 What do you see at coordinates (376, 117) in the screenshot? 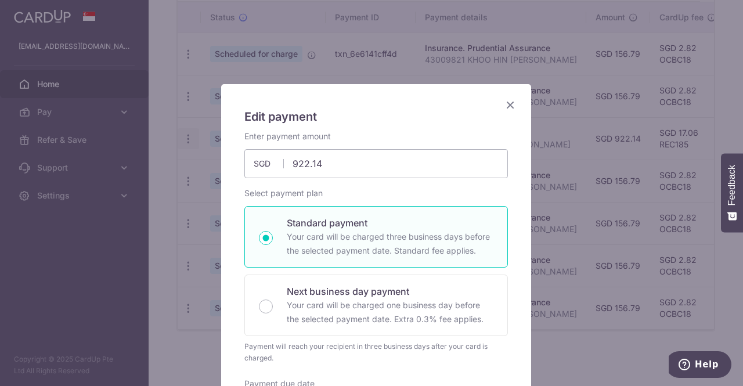
I see `h5: Edit payment` at bounding box center [376, 117].